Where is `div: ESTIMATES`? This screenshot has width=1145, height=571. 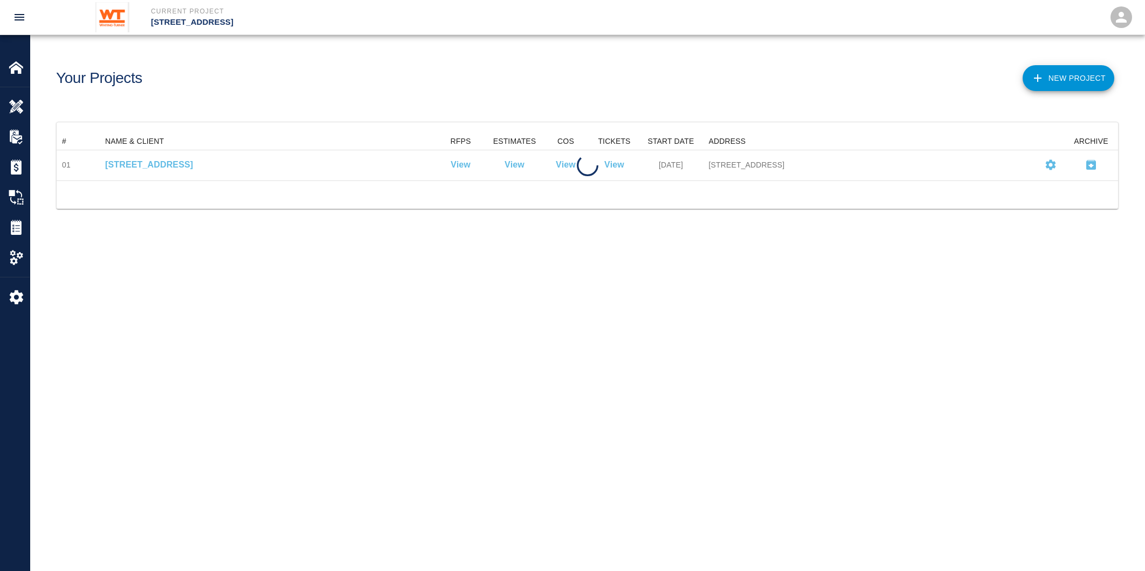 div: ESTIMATES is located at coordinates (515, 141).